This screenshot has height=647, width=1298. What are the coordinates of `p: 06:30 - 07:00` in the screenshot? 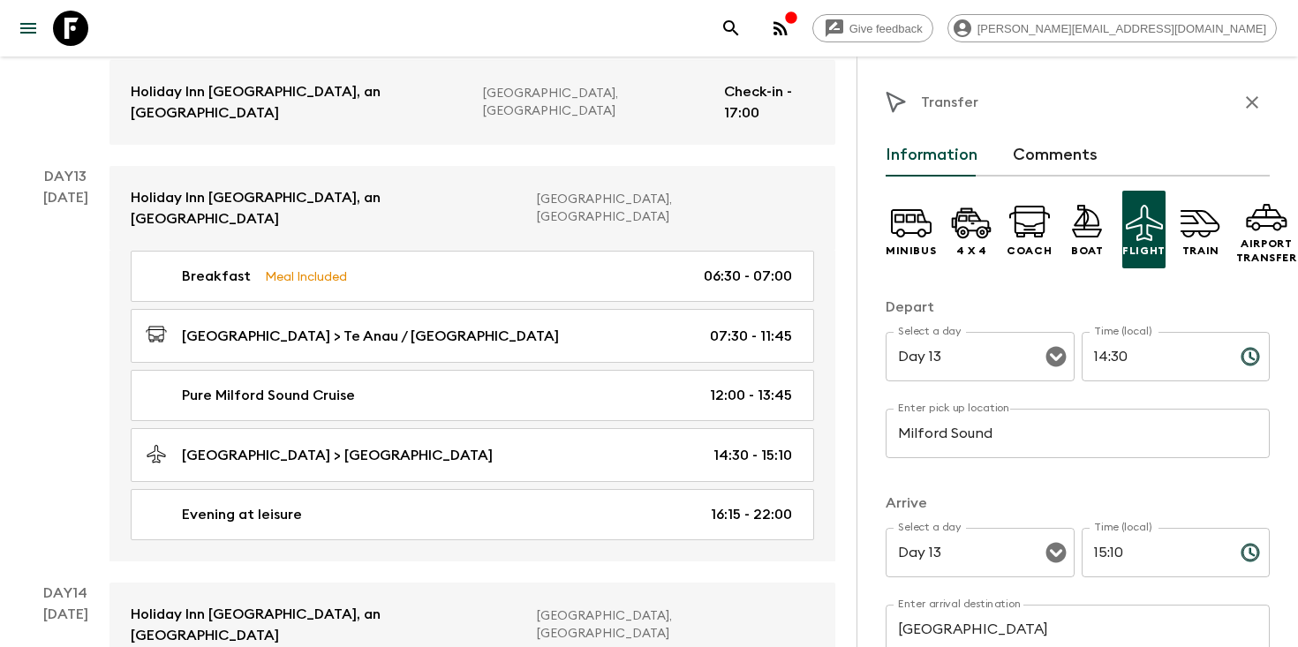 It's located at (748, 276).